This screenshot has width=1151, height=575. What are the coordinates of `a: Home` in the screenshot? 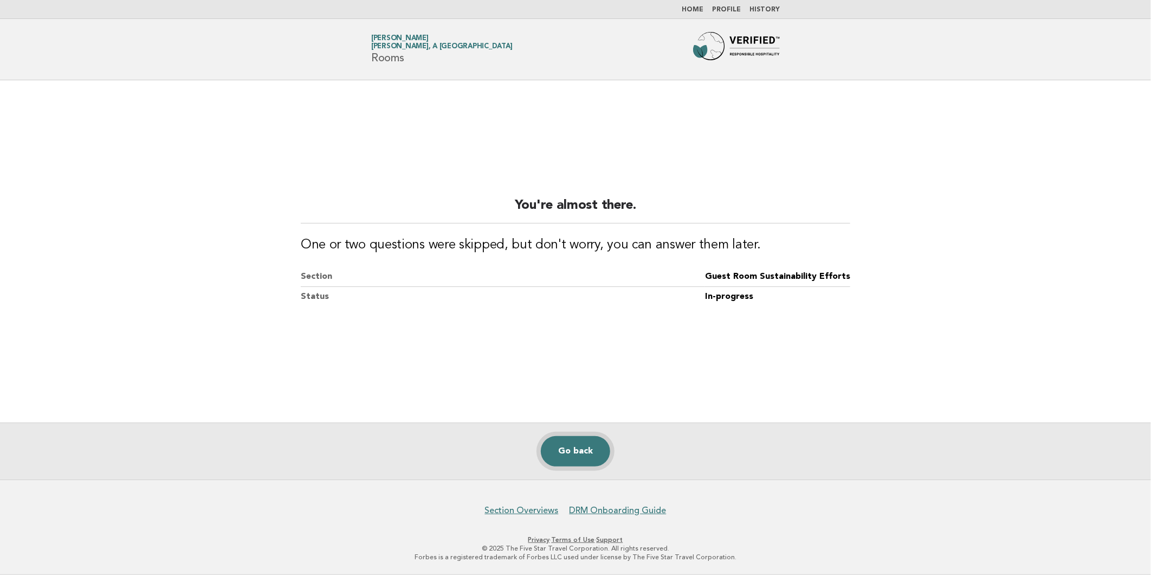 It's located at (693, 10).